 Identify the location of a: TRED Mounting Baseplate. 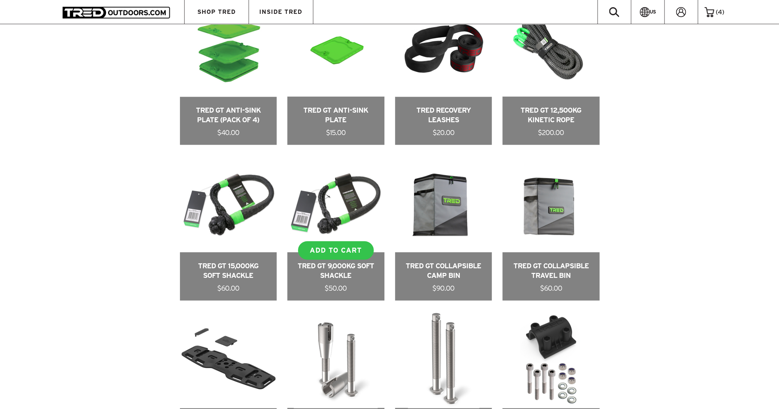
(228, 360).